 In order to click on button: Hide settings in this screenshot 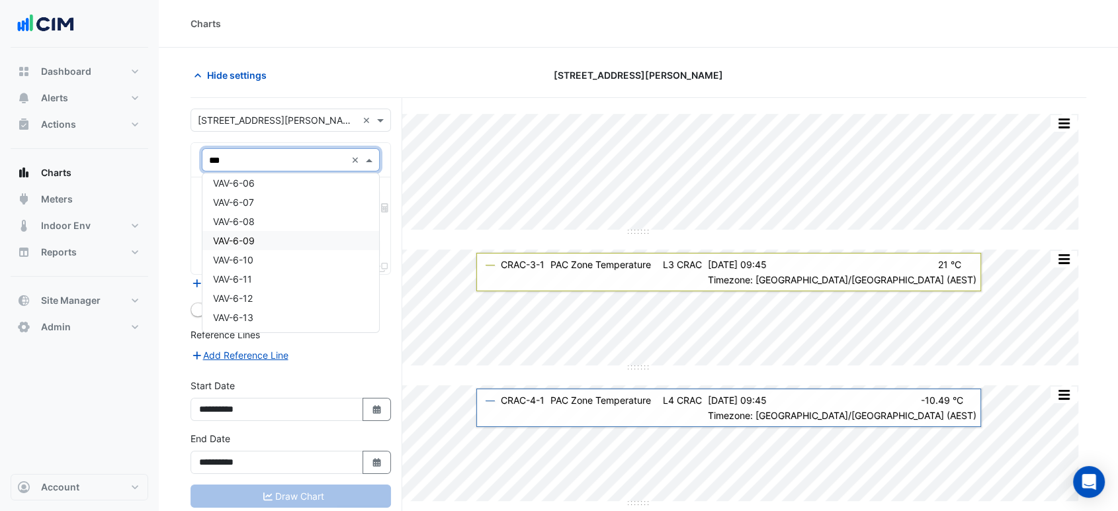, I will do `click(233, 75)`.